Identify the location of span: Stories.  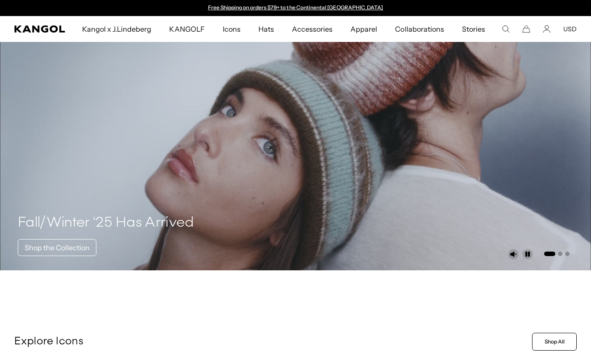
(474, 29).